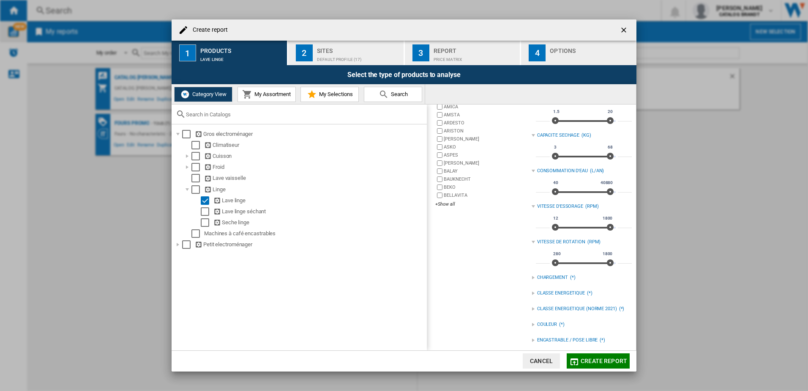 The width and height of the screenshot is (808, 391). What do you see at coordinates (267, 94) in the screenshot?
I see `button: My Assortment` at bounding box center [267, 94].